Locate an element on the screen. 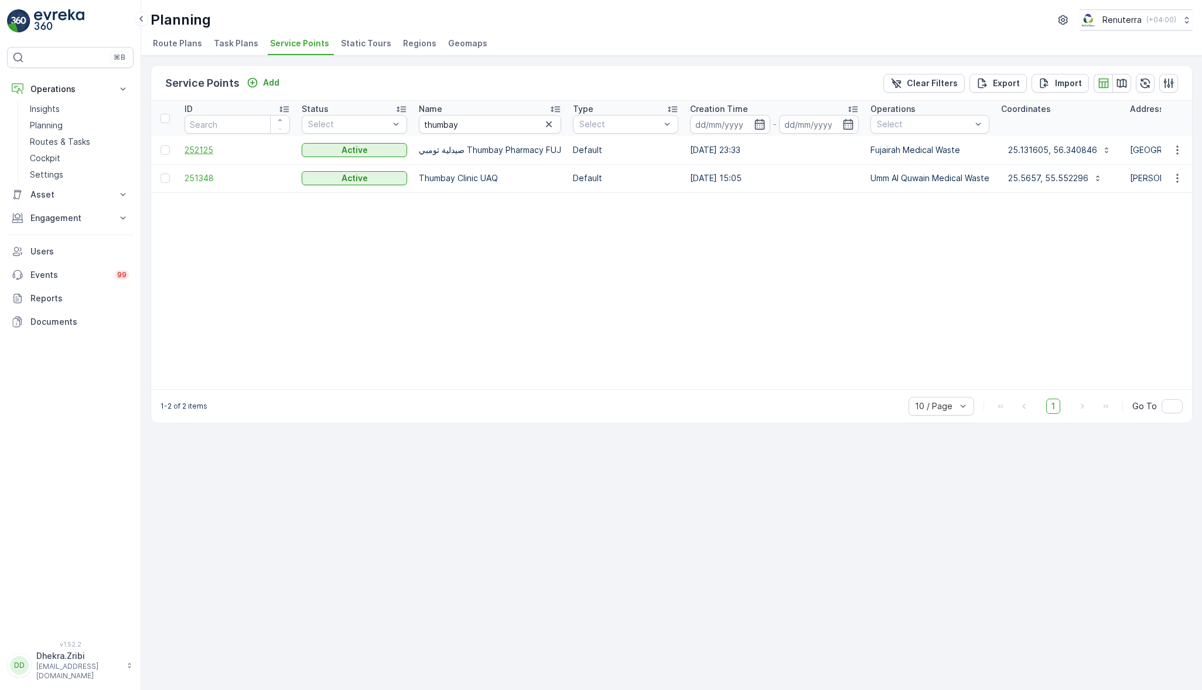  p: Insights is located at coordinates (45, 109).